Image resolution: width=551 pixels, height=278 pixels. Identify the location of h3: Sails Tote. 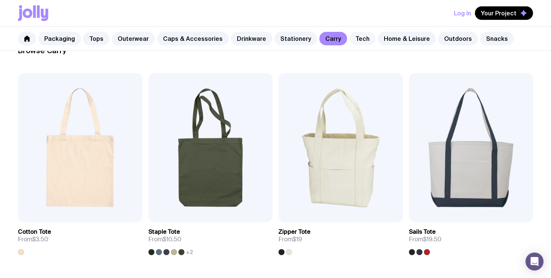
(422, 232).